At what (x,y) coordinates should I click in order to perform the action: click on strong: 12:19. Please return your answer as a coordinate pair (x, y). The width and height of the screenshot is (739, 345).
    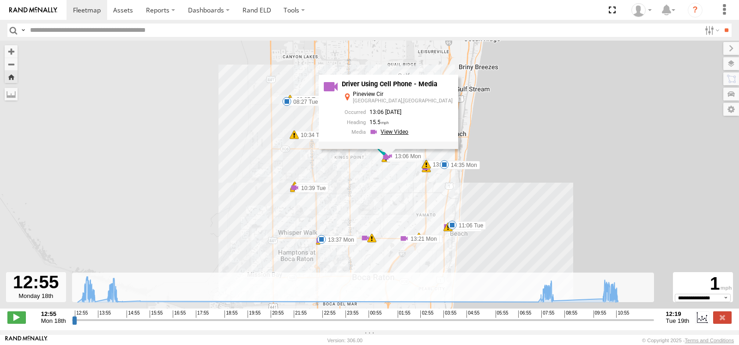
    Looking at the image, I should click on (677, 314).